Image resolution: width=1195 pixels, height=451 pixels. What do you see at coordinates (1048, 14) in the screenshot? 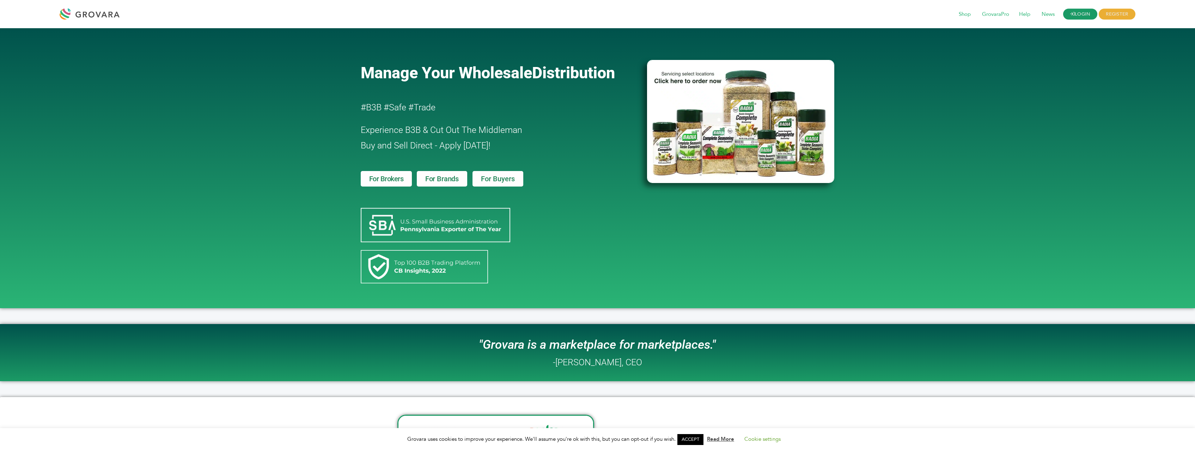
I see `span: News` at bounding box center [1048, 14].